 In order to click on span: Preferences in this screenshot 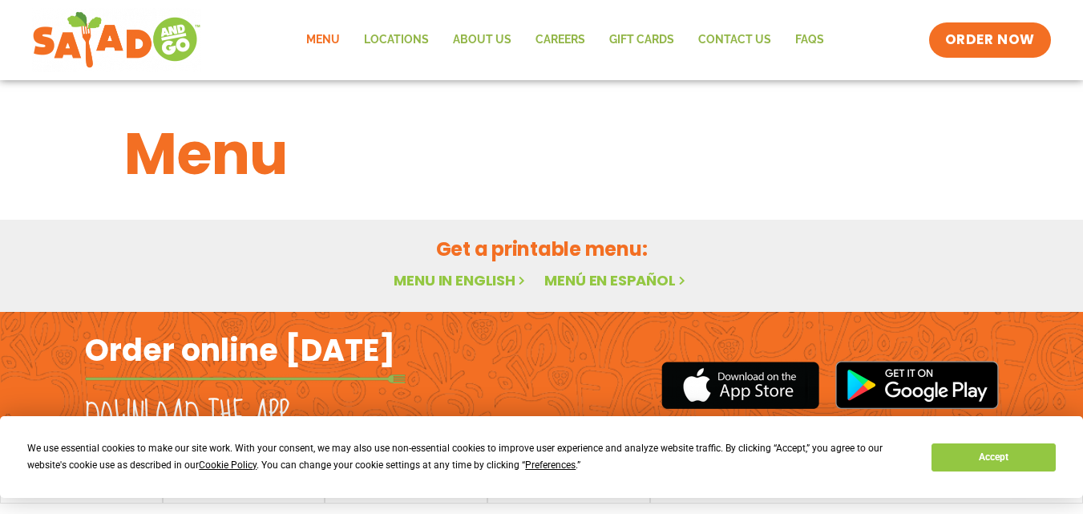, I will do `click(550, 465)`.